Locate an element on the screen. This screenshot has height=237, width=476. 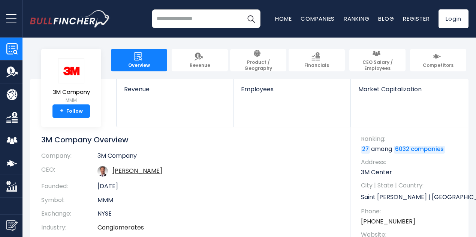
a: 3M Company MMM is located at coordinates (71, 81).